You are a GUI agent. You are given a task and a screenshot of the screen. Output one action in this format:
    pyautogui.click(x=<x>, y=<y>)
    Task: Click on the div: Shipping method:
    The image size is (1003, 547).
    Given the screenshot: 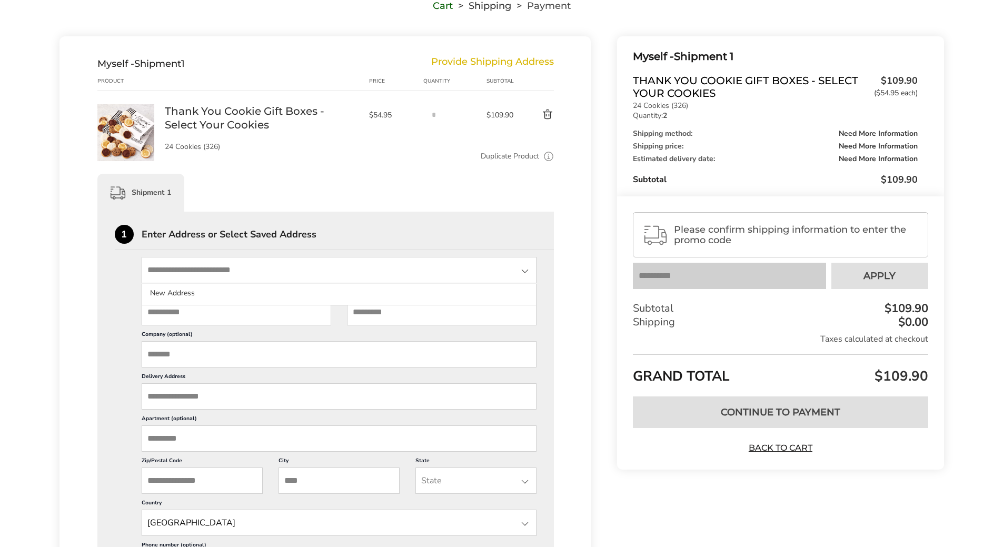 What is the action you would take?
    pyautogui.click(x=775, y=134)
    